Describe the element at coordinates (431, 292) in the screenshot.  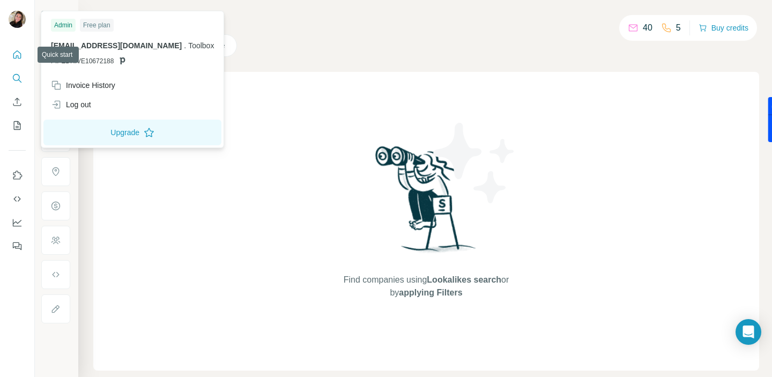
I see `span: applying Filters` at that location.